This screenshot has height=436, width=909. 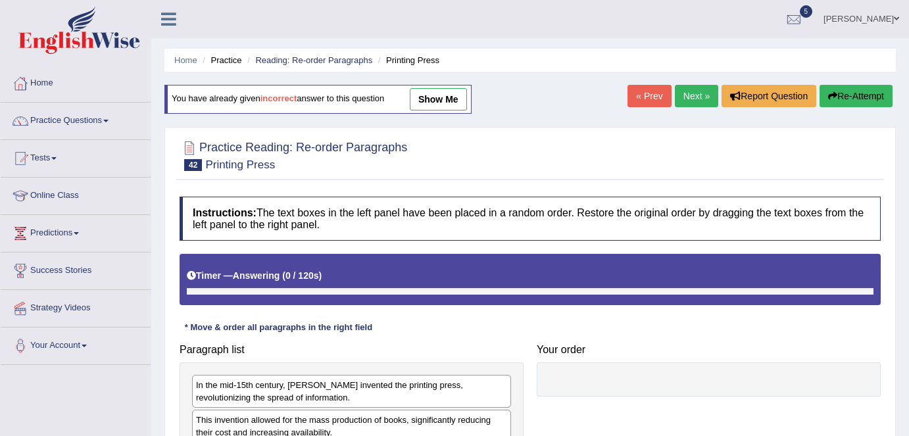 I want to click on a: Tests, so click(x=76, y=157).